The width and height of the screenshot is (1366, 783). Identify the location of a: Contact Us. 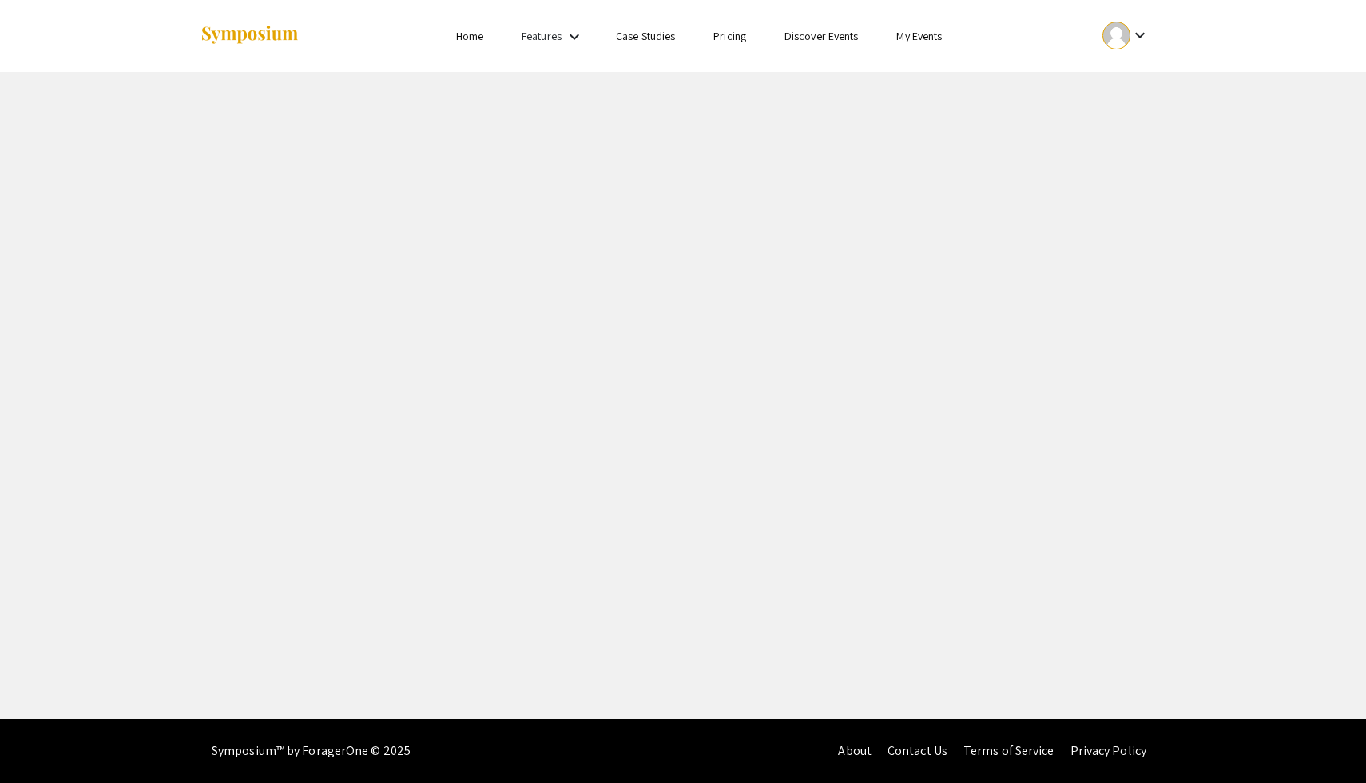
(917, 751).